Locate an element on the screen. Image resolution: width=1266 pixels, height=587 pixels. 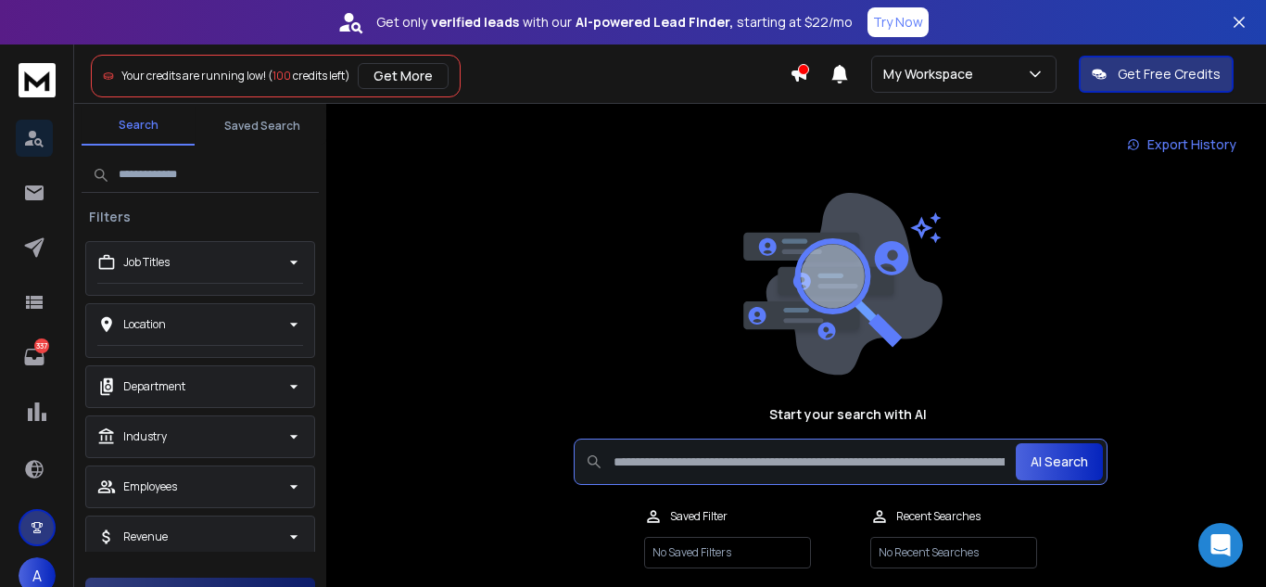
p: Department is located at coordinates (154, 386).